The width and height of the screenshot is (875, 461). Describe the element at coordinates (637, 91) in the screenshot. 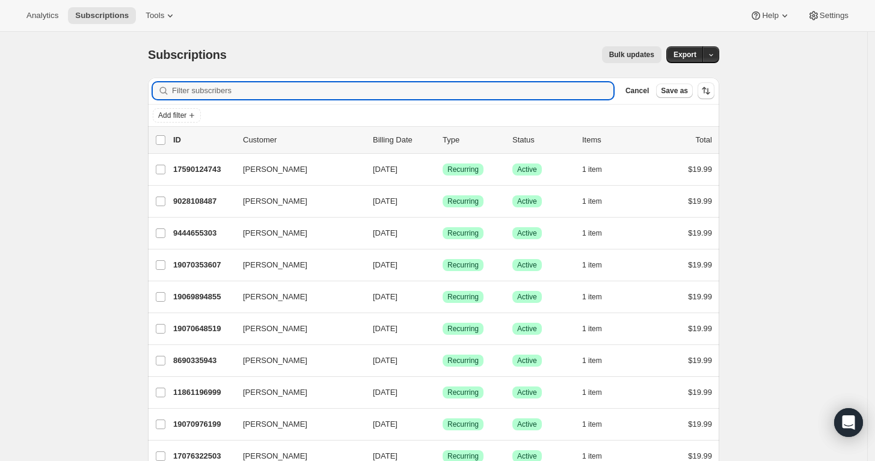

I see `button: Cancel` at that location.